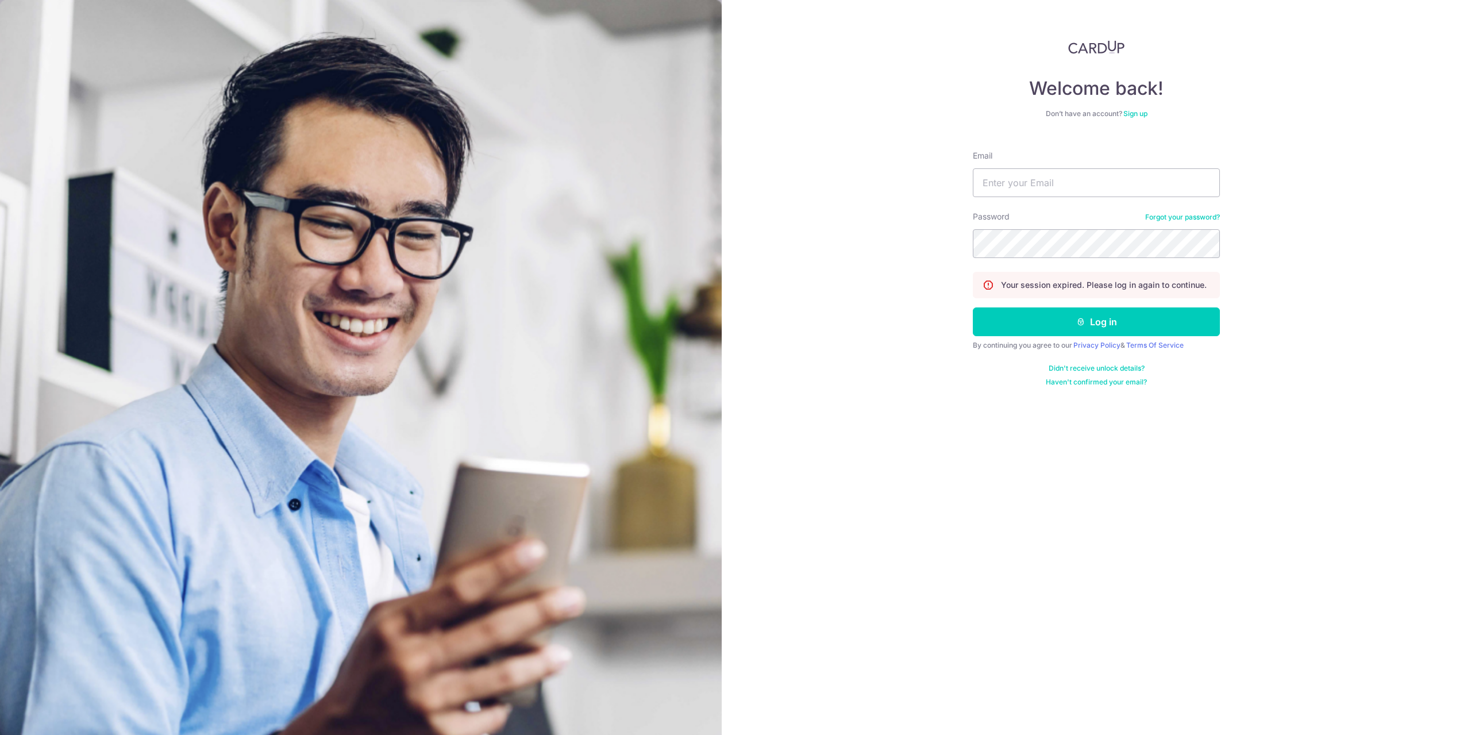  I want to click on a: Didn't receive unlock details?, so click(1096, 368).